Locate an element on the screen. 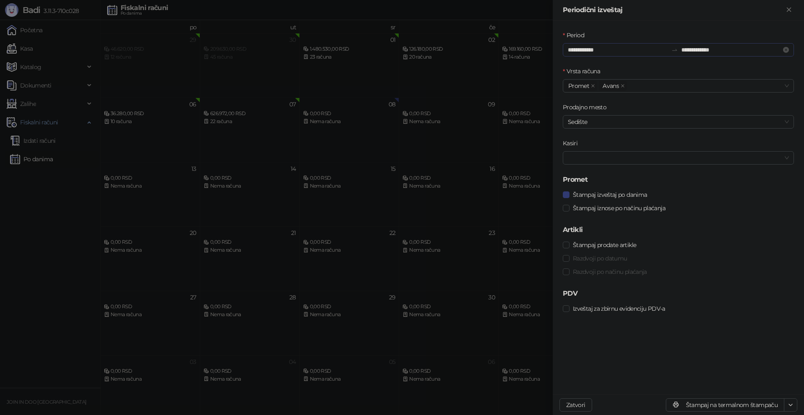  span: to is located at coordinates (675, 50).